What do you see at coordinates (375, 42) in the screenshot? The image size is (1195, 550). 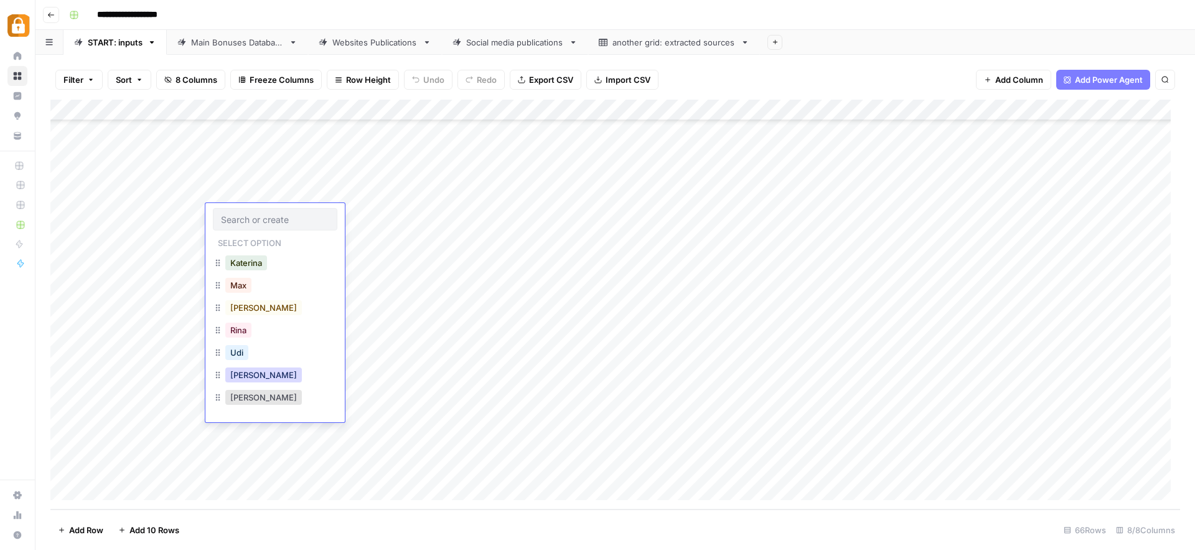 I see `div: Websites Publications` at bounding box center [375, 42].